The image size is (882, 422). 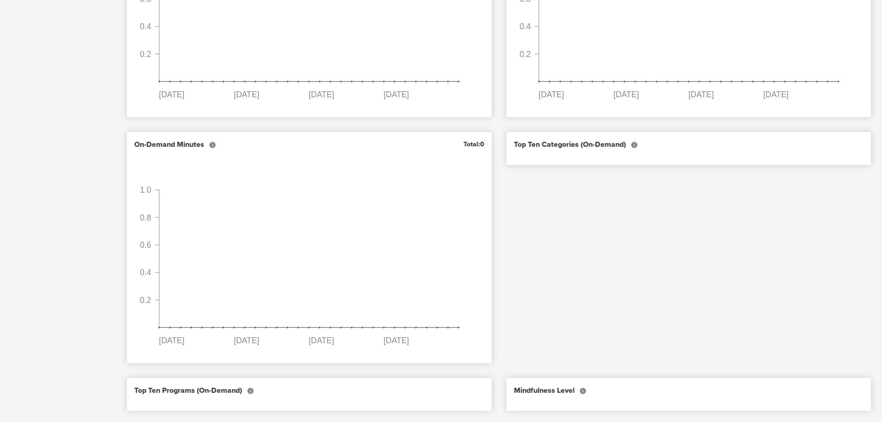 What do you see at coordinates (689, 390) in the screenshot?
I see `div: Mindfulness Level` at bounding box center [689, 390].